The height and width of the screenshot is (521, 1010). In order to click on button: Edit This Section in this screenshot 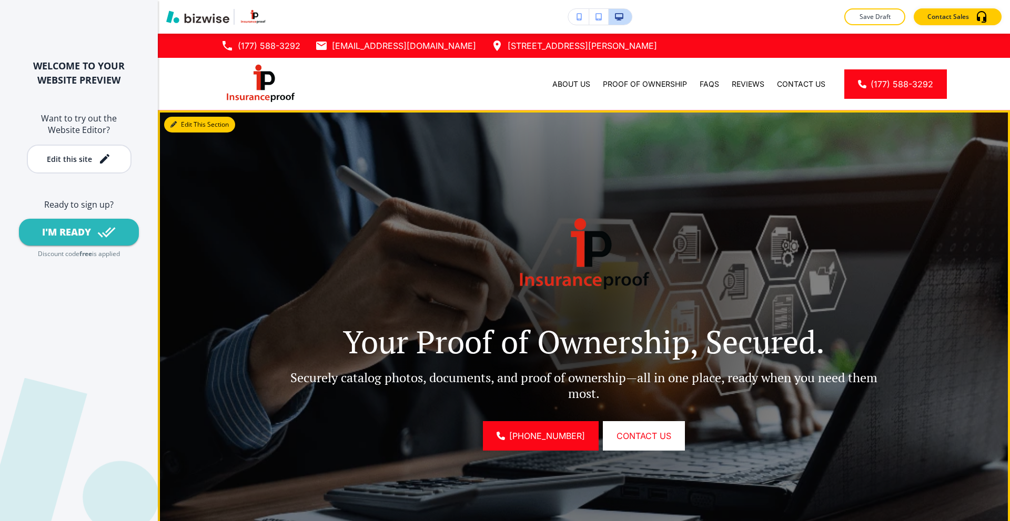, I will do `click(199, 125)`.